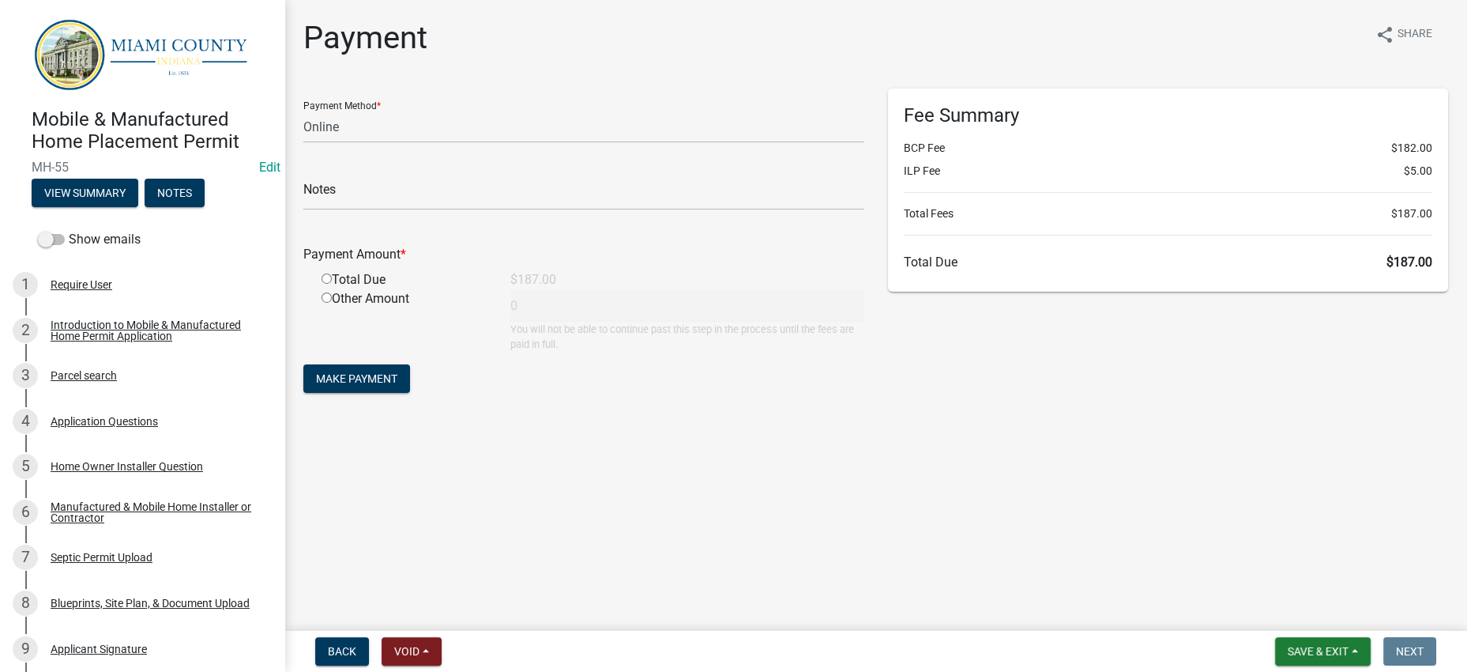 The width and height of the screenshot is (1467, 672). Describe the element at coordinates (1318, 651) in the screenshot. I see `span: Save & Exit` at that location.